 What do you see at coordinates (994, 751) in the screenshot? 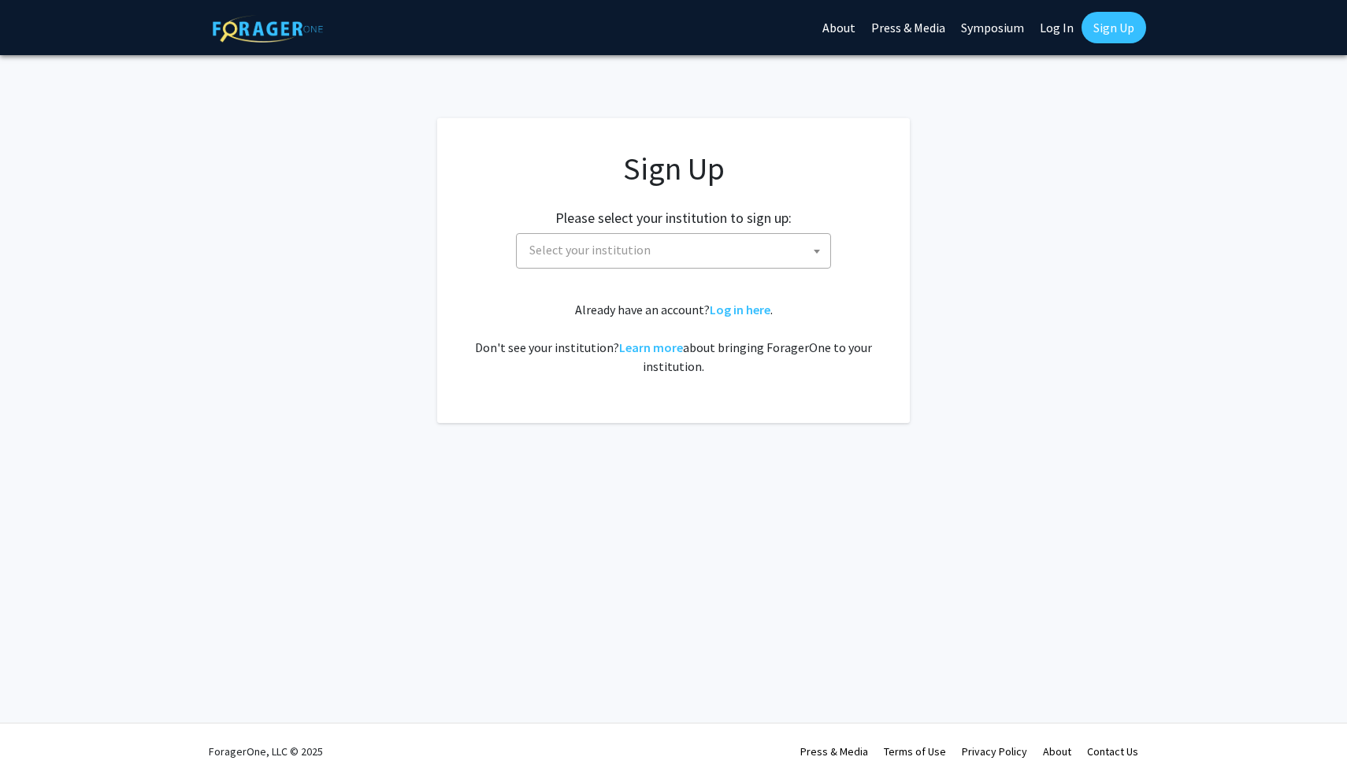
I see `a: Privacy Policy` at bounding box center [994, 751].